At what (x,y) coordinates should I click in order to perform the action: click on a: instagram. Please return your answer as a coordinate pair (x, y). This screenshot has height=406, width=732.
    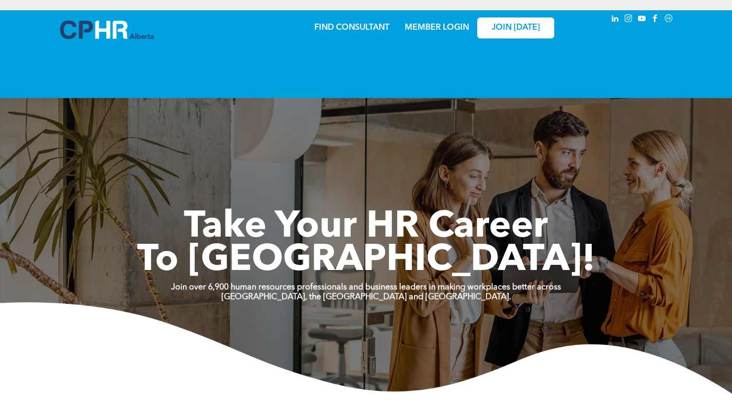
    Looking at the image, I should click on (629, 20).